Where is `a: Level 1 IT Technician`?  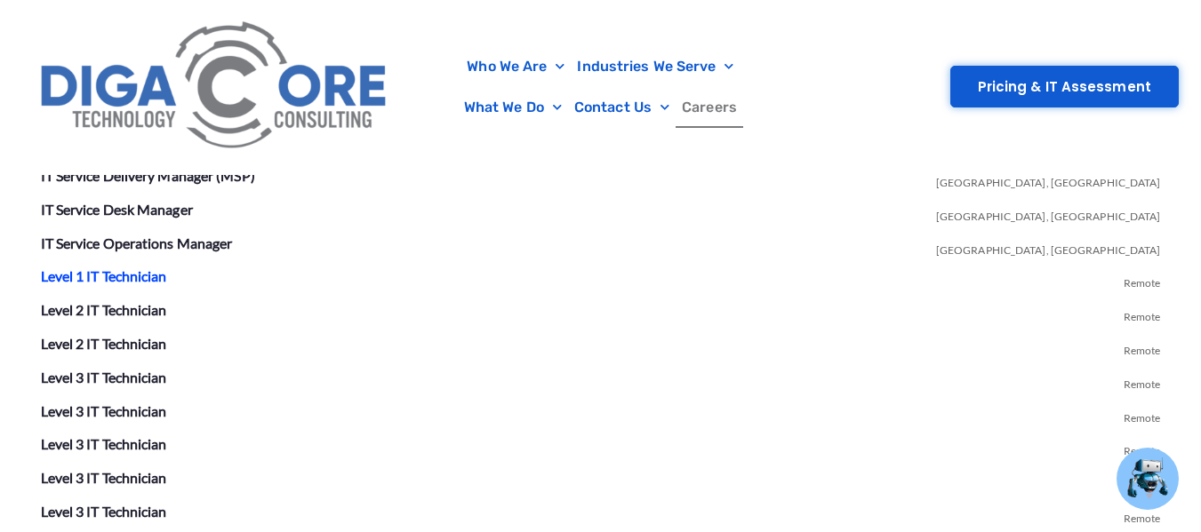
a: Level 1 IT Technician is located at coordinates (104, 275).